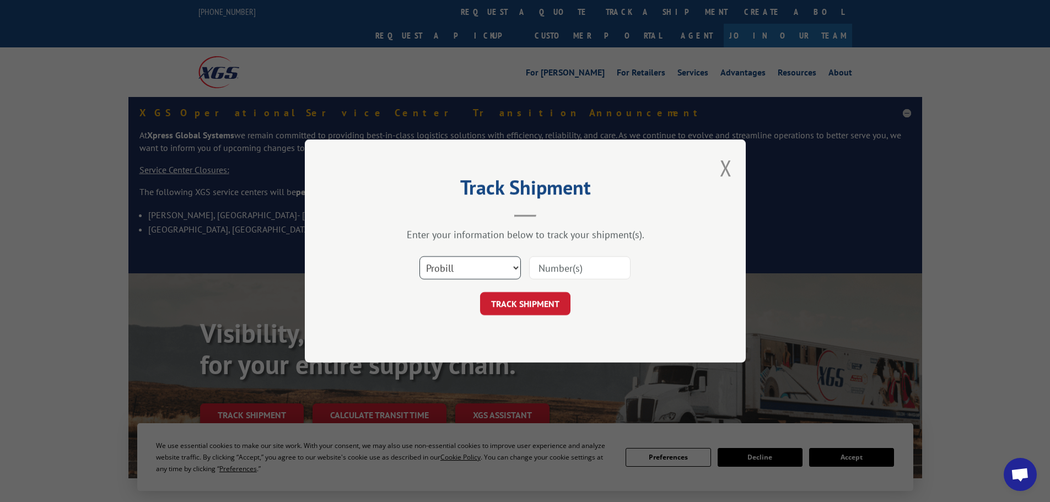 The image size is (1050, 502). I want to click on div: Enter your information below to track your shipment(s)., so click(525, 234).